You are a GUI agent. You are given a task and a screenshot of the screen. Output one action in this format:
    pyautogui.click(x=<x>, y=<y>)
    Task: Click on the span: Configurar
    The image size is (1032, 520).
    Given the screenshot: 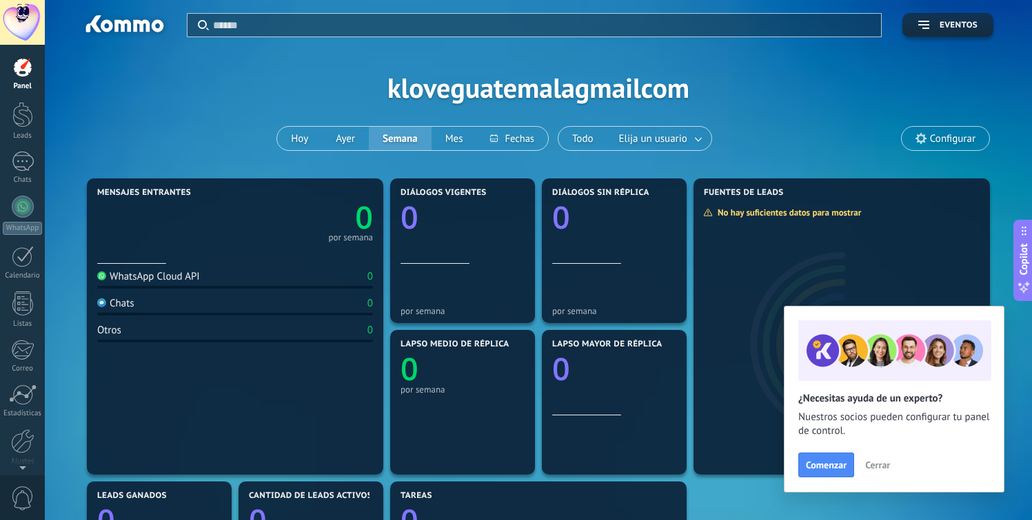 What is the action you would take?
    pyautogui.click(x=953, y=139)
    